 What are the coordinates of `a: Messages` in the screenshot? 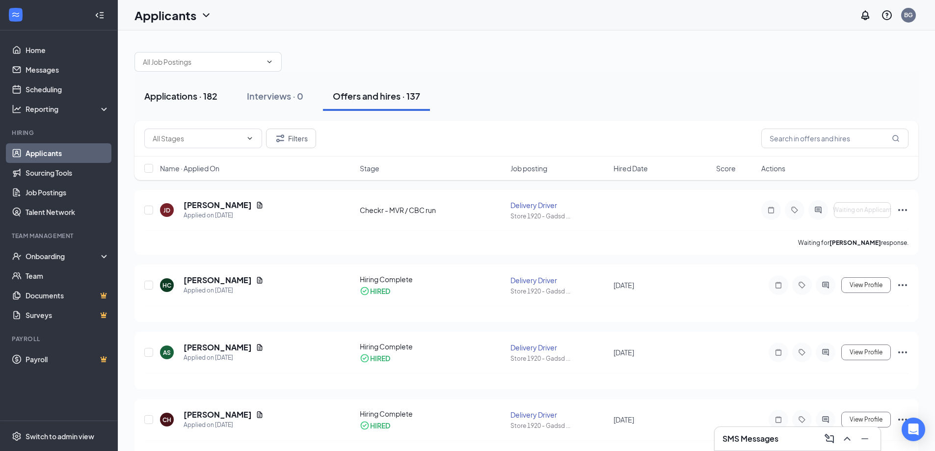 It's located at (67, 70).